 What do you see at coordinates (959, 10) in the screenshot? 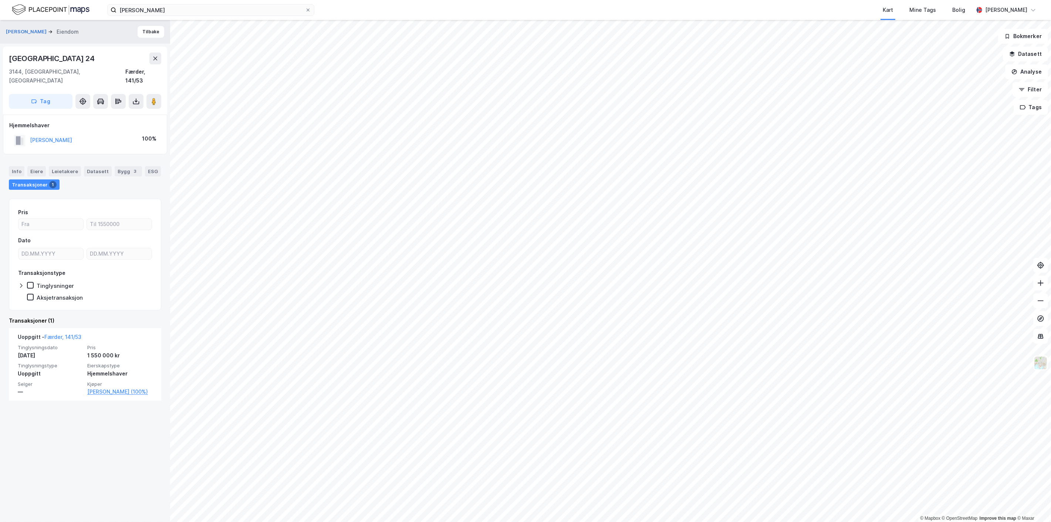
I see `div: Bolig` at bounding box center [959, 10].